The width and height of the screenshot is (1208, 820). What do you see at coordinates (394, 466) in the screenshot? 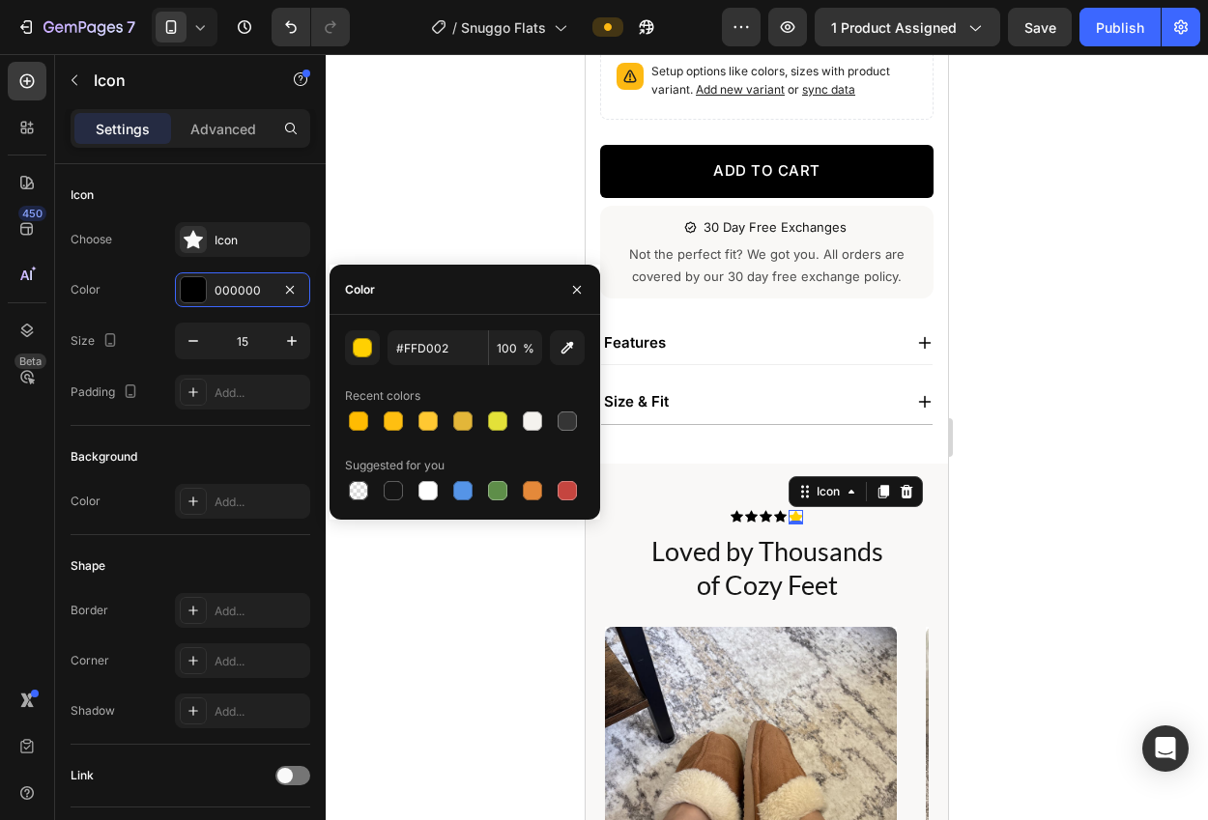
I see `div: Suggested for you` at bounding box center [394, 466].